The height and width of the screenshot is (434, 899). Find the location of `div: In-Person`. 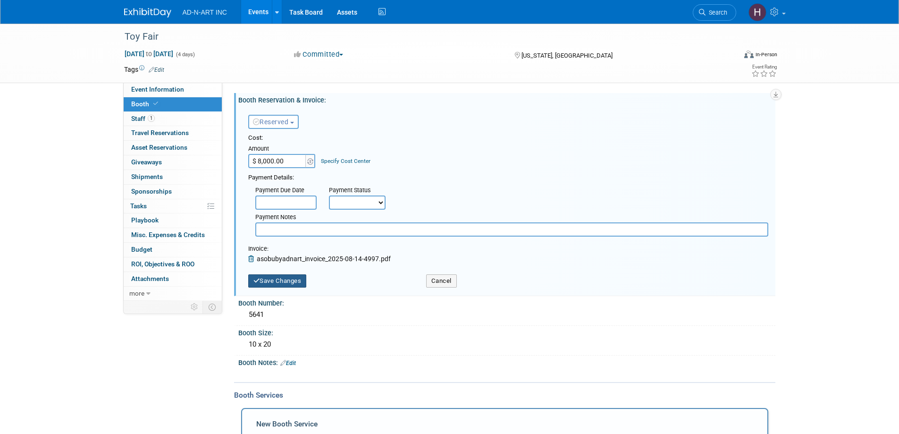

div: In-Person is located at coordinates (766, 54).